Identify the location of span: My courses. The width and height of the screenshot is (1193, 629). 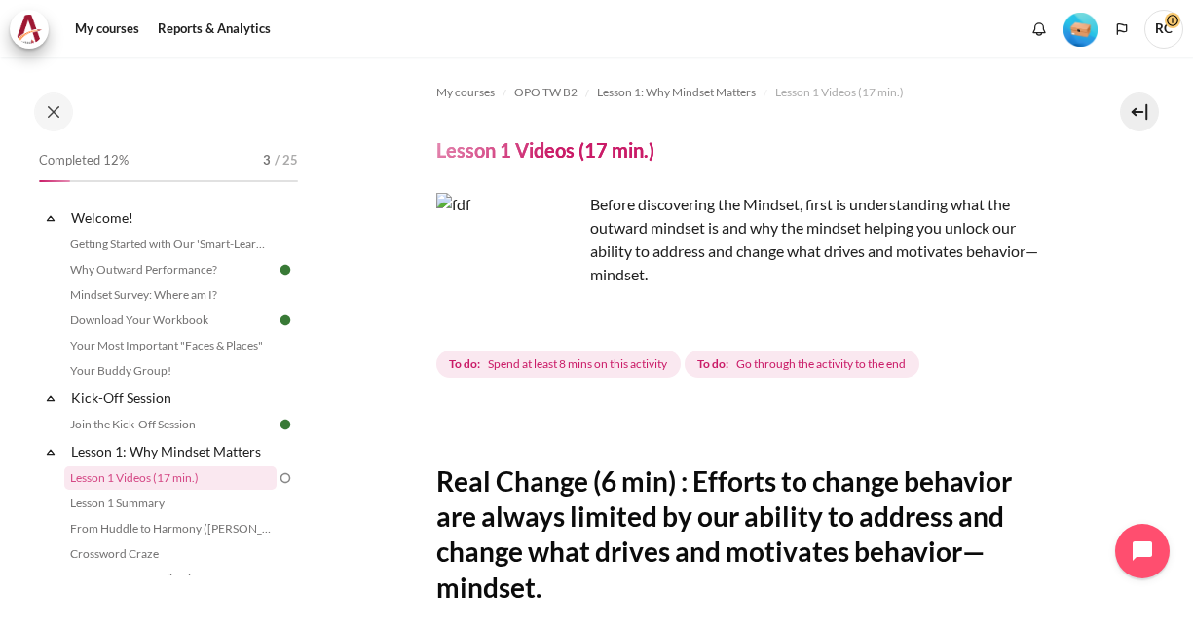
(465, 92).